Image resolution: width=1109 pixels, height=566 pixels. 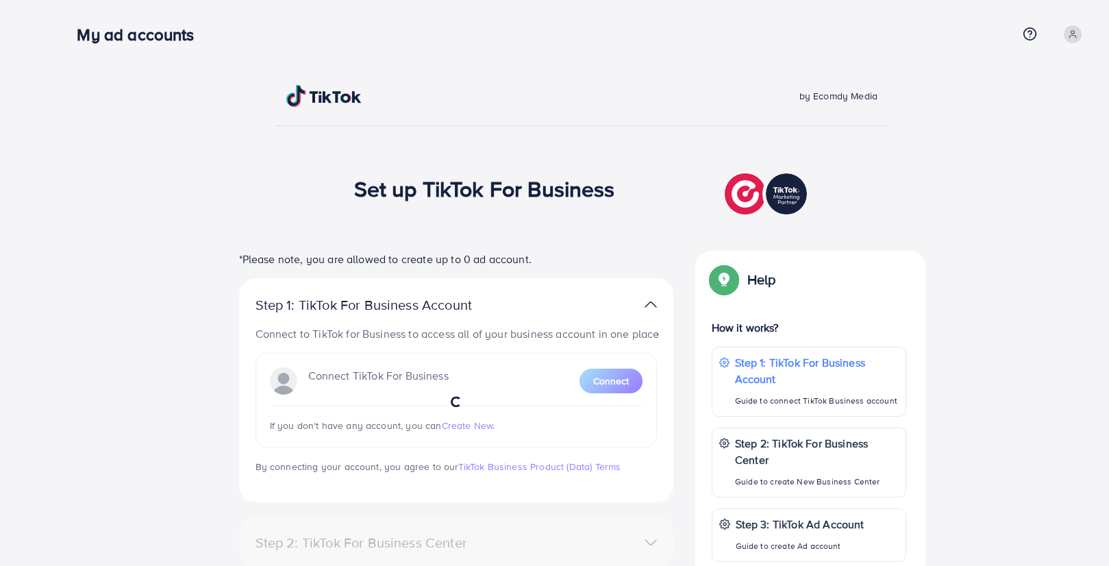 I want to click on p: *Please note, you are allowed to create up to 0 ad account., so click(x=456, y=259).